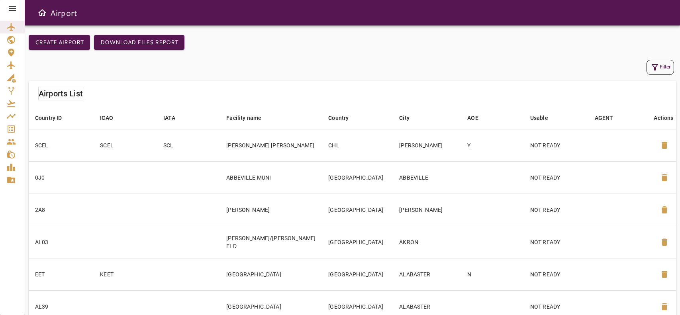 This screenshot has width=680, height=315. Describe the element at coordinates (660, 67) in the screenshot. I see `button: Filter` at that location.